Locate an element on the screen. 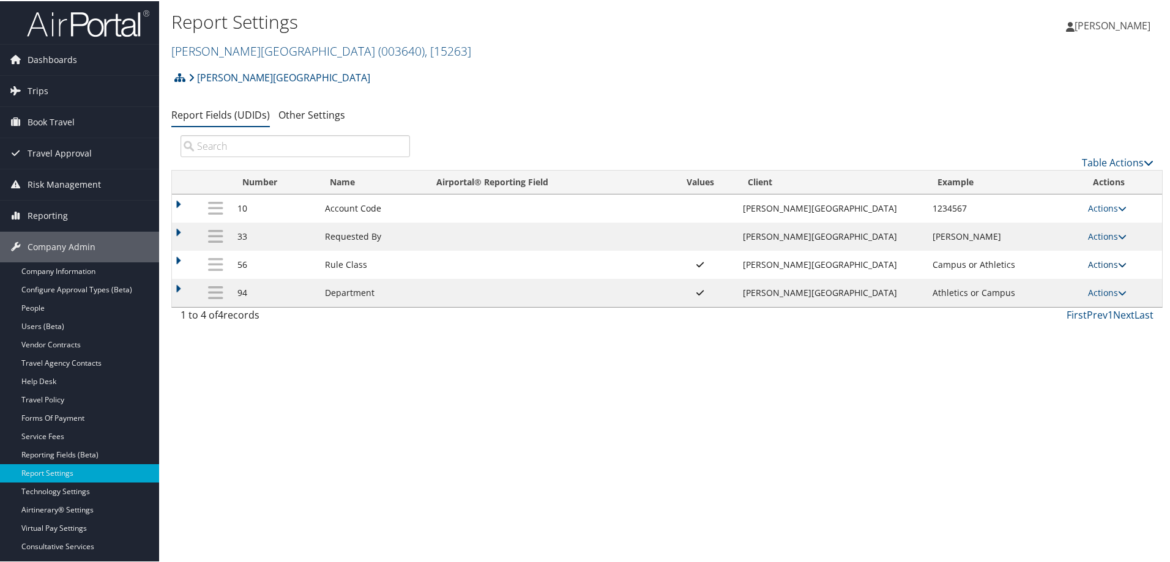 The width and height of the screenshot is (1170, 562). span: , [ 15263 ] is located at coordinates (448, 50).